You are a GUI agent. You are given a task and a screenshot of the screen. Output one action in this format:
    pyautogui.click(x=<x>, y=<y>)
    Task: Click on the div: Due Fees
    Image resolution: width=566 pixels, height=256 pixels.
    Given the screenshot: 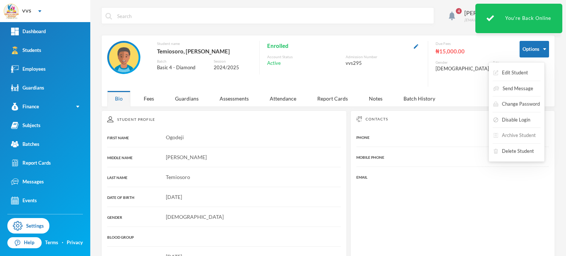 What is the action you would take?
    pyautogui.click(x=472, y=44)
    